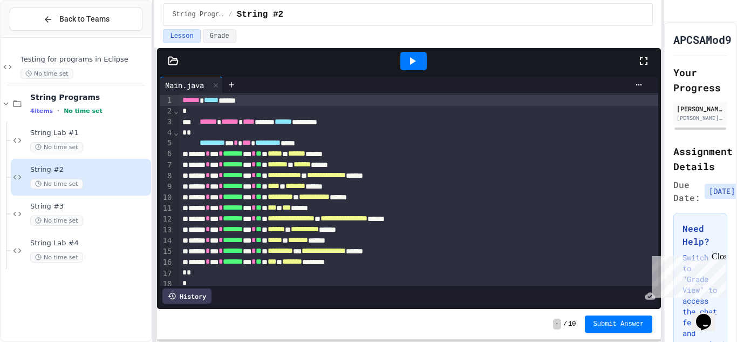  What do you see at coordinates (166, 208) in the screenshot?
I see `div: 11` at bounding box center [166, 208].